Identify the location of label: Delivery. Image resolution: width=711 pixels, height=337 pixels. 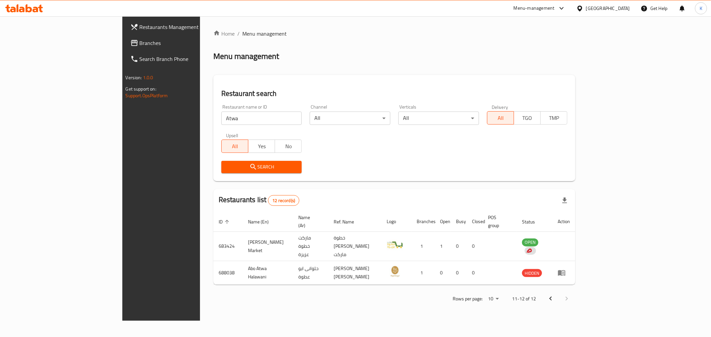
(500, 107).